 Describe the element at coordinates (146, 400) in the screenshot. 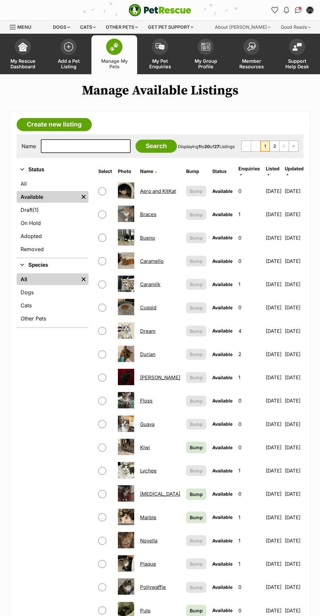

I see `a: Floss` at that location.